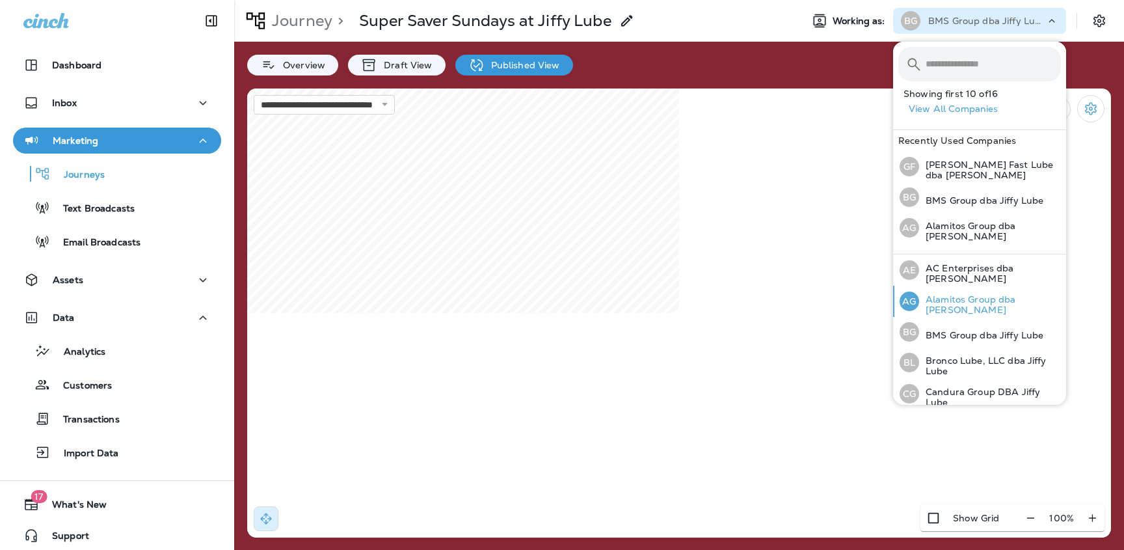 The image size is (1124, 550). I want to click on button: Inbox, so click(117, 103).